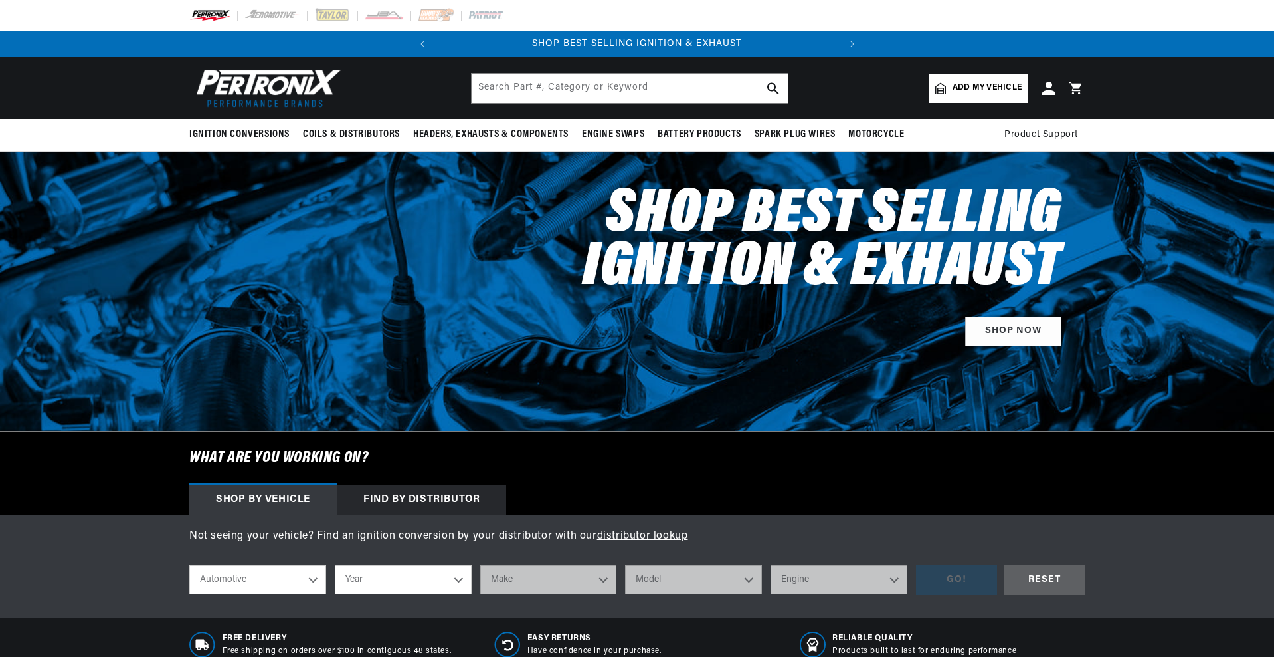 This screenshot has height=657, width=1274. Describe the element at coordinates (258, 579) in the screenshot. I see `select: Ride Type` at that location.